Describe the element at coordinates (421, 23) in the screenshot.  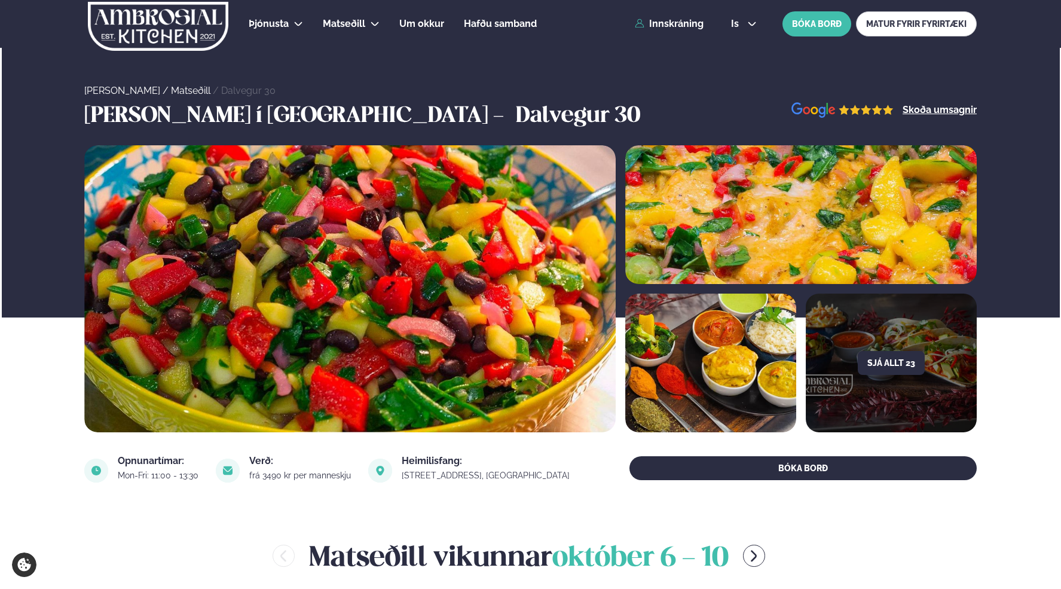
I see `span: Um okkur` at that location.